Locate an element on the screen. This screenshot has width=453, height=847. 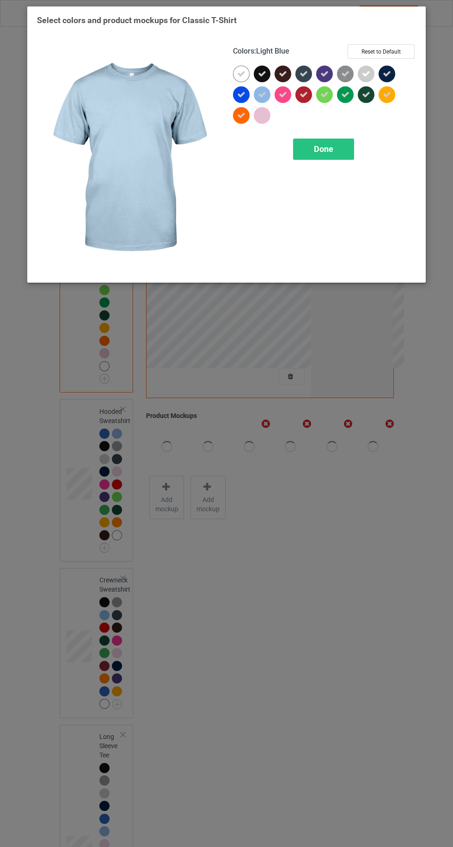
img: regular.jpg is located at coordinates (128, 158).